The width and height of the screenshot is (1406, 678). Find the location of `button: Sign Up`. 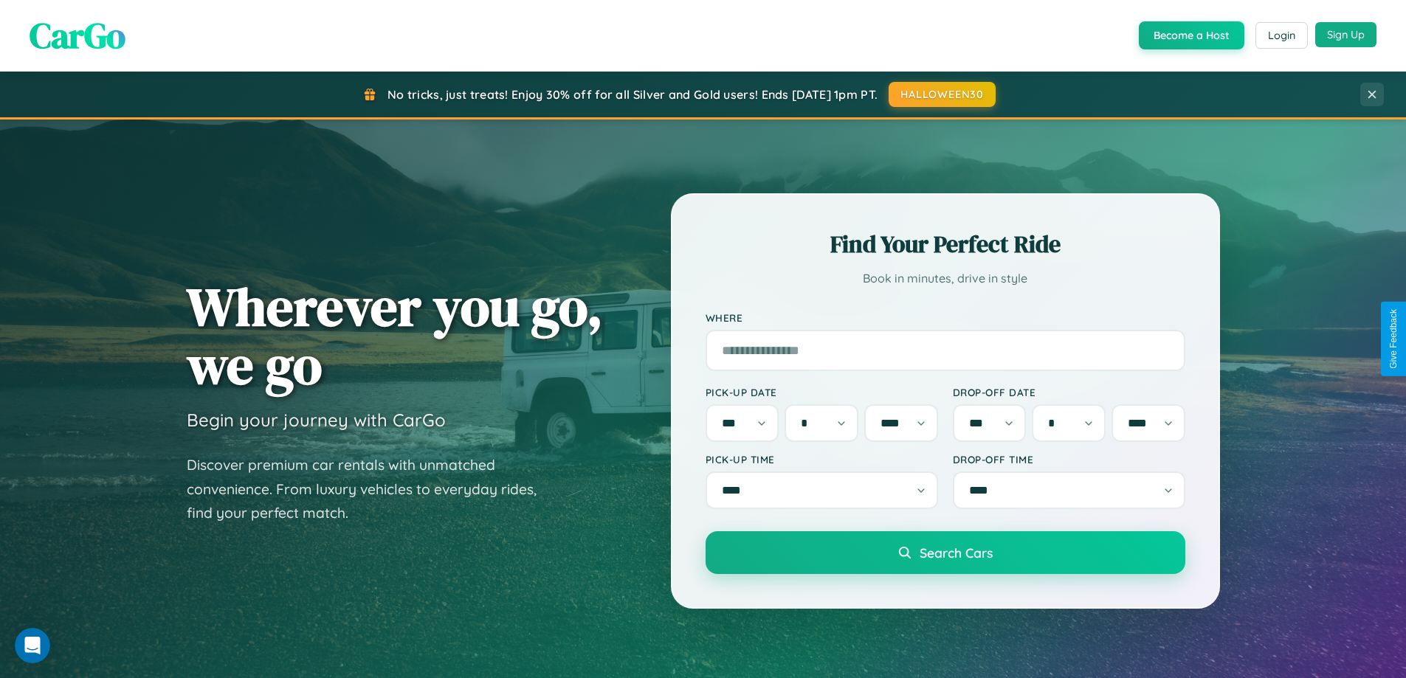

button: Sign Up is located at coordinates (1346, 35).